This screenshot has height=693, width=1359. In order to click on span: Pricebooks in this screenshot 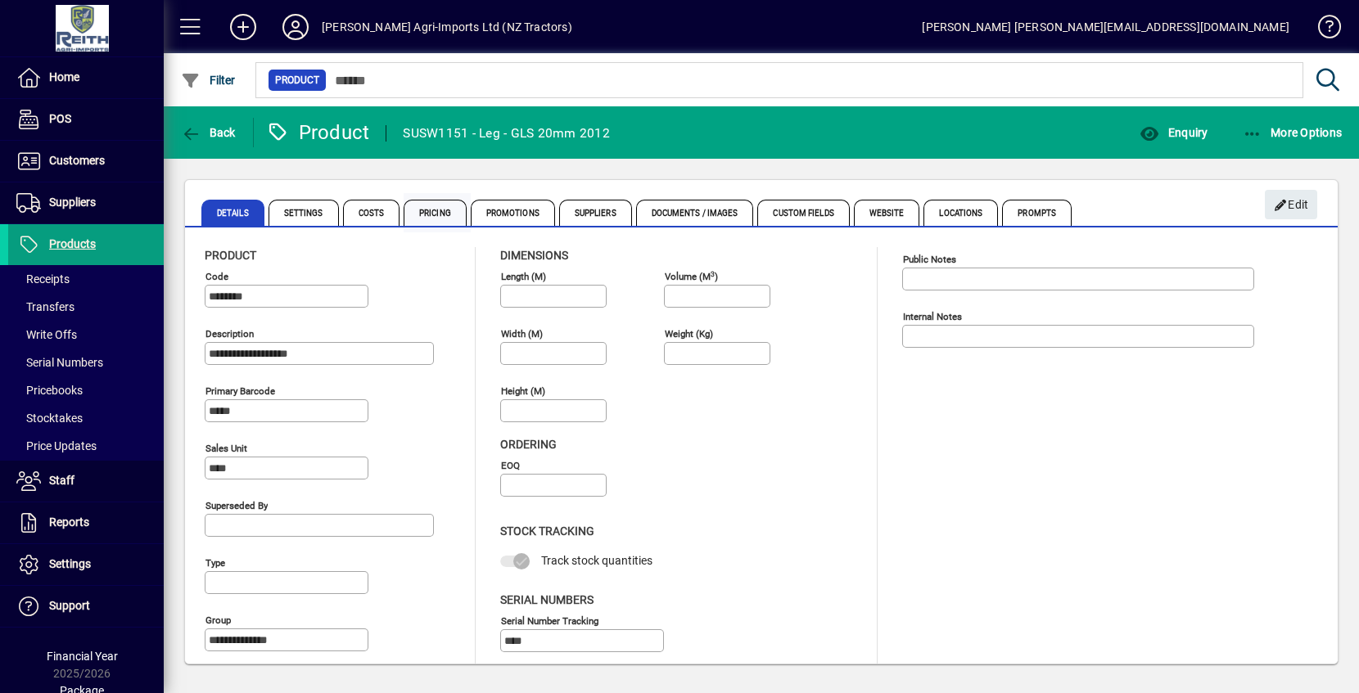, I will do `click(49, 390)`.